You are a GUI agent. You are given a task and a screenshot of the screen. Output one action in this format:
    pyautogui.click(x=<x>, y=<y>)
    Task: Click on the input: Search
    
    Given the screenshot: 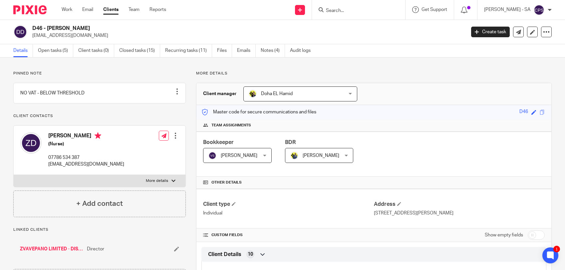 What is the action you would take?
    pyautogui.click(x=355, y=11)
    